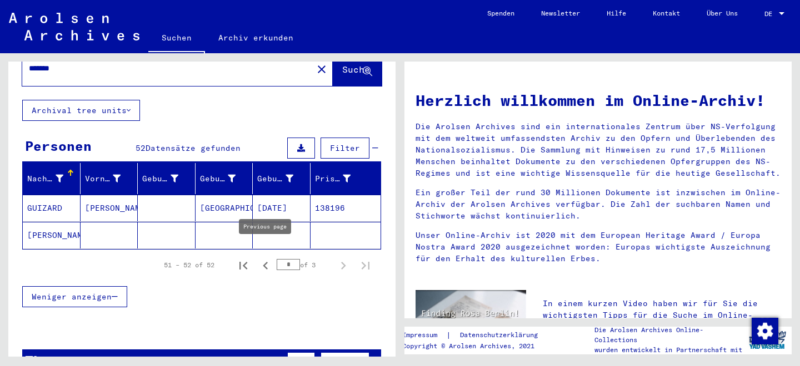  What do you see at coordinates (58, 146) in the screenshot?
I see `div: Personen` at bounding box center [58, 146].